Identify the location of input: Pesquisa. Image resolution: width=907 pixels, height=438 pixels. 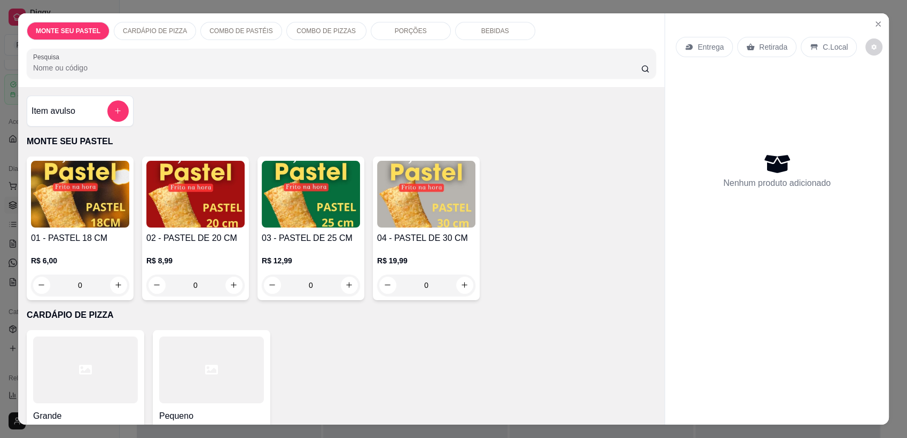
(337, 68).